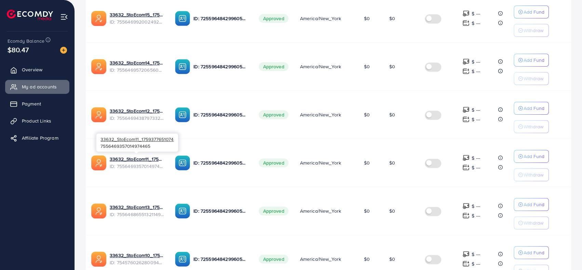 The width and height of the screenshot is (582, 270). I want to click on div: <span class='underline'>33632_StoEcom13_1759377728502</span></br>7556468655132114951, so click(137, 211).